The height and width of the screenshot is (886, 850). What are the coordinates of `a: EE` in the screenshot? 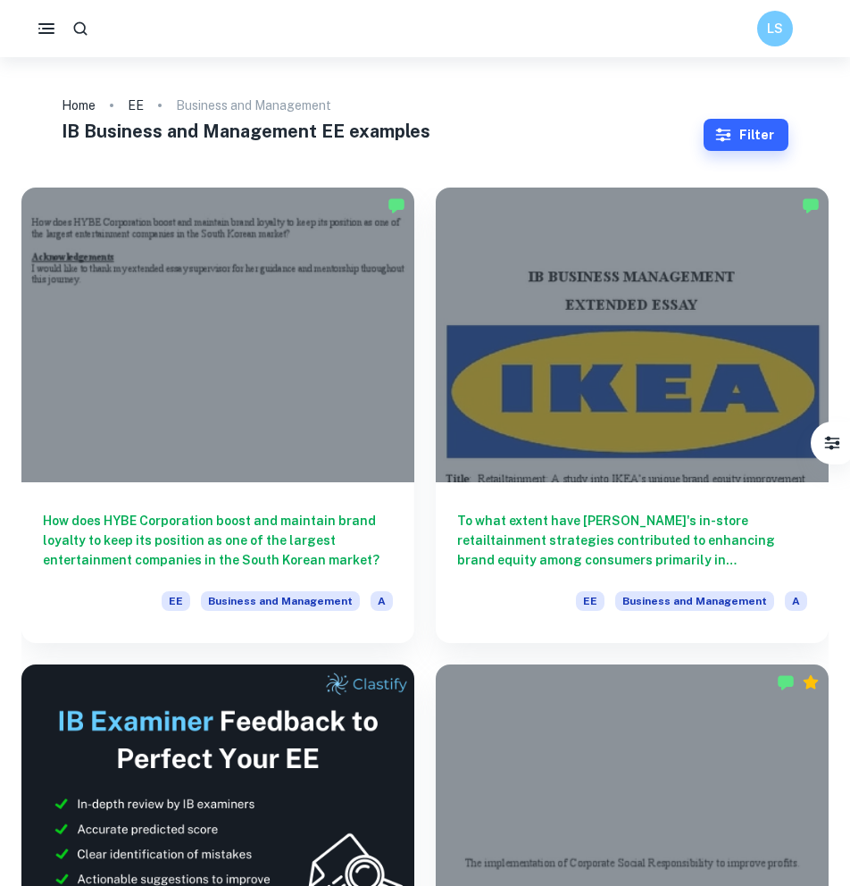 It's located at (136, 105).